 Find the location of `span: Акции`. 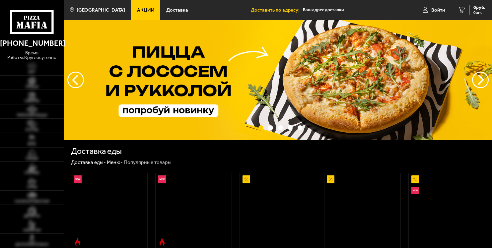

span: Акции is located at coordinates (146, 10).